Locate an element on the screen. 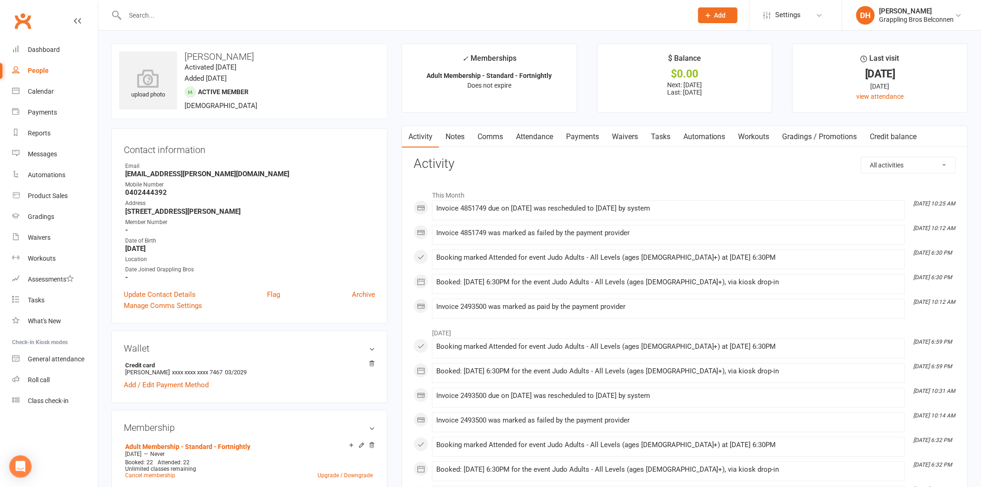 Image resolution: width=981 pixels, height=487 pixels. div: Tasks is located at coordinates (36, 300).